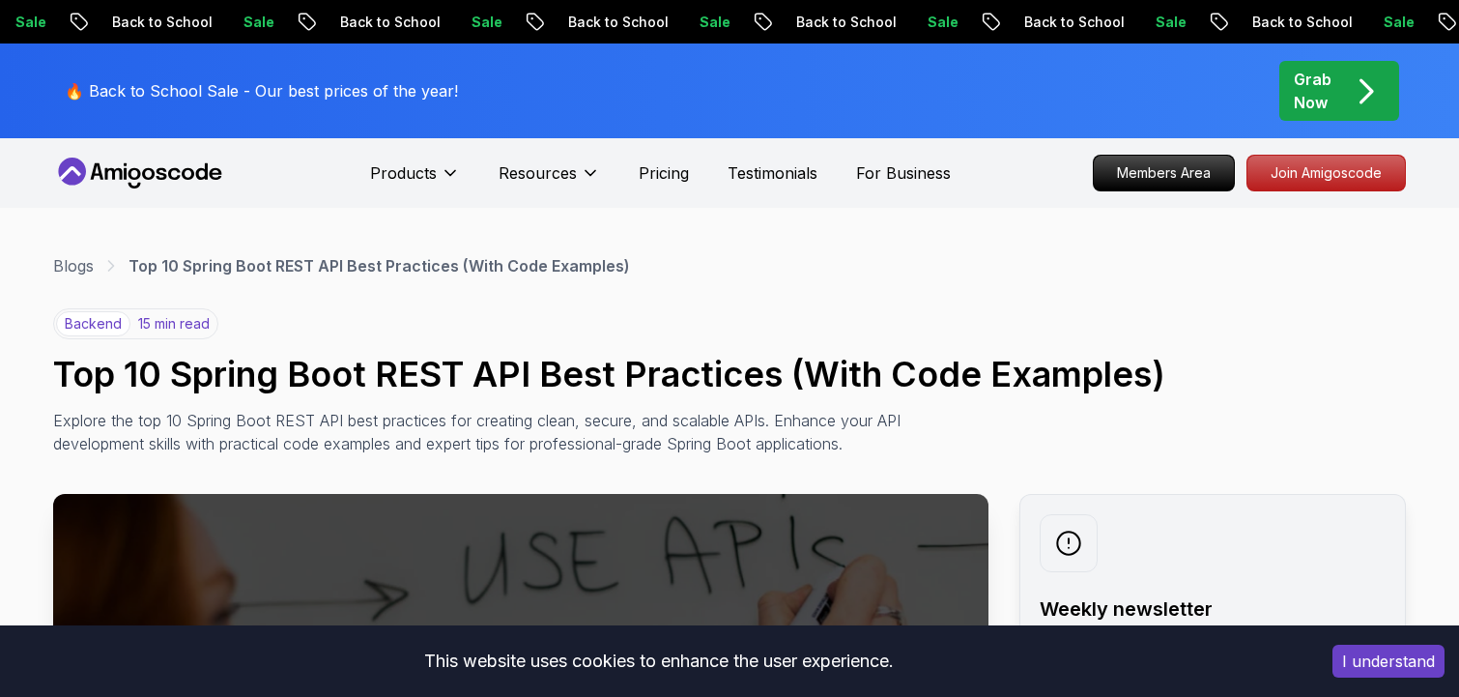 Image resolution: width=1459 pixels, height=697 pixels. Describe the element at coordinates (1326, 173) in the screenshot. I see `a: Join Amigoscode` at that location.